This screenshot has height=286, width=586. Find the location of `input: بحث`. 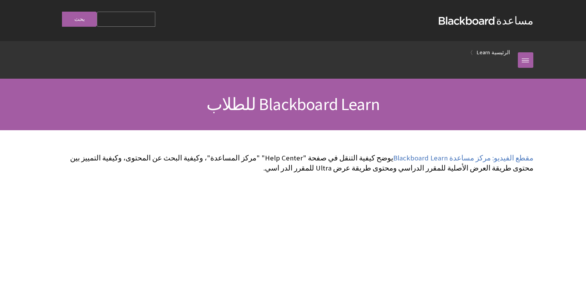

input: بحث is located at coordinates (79, 19).